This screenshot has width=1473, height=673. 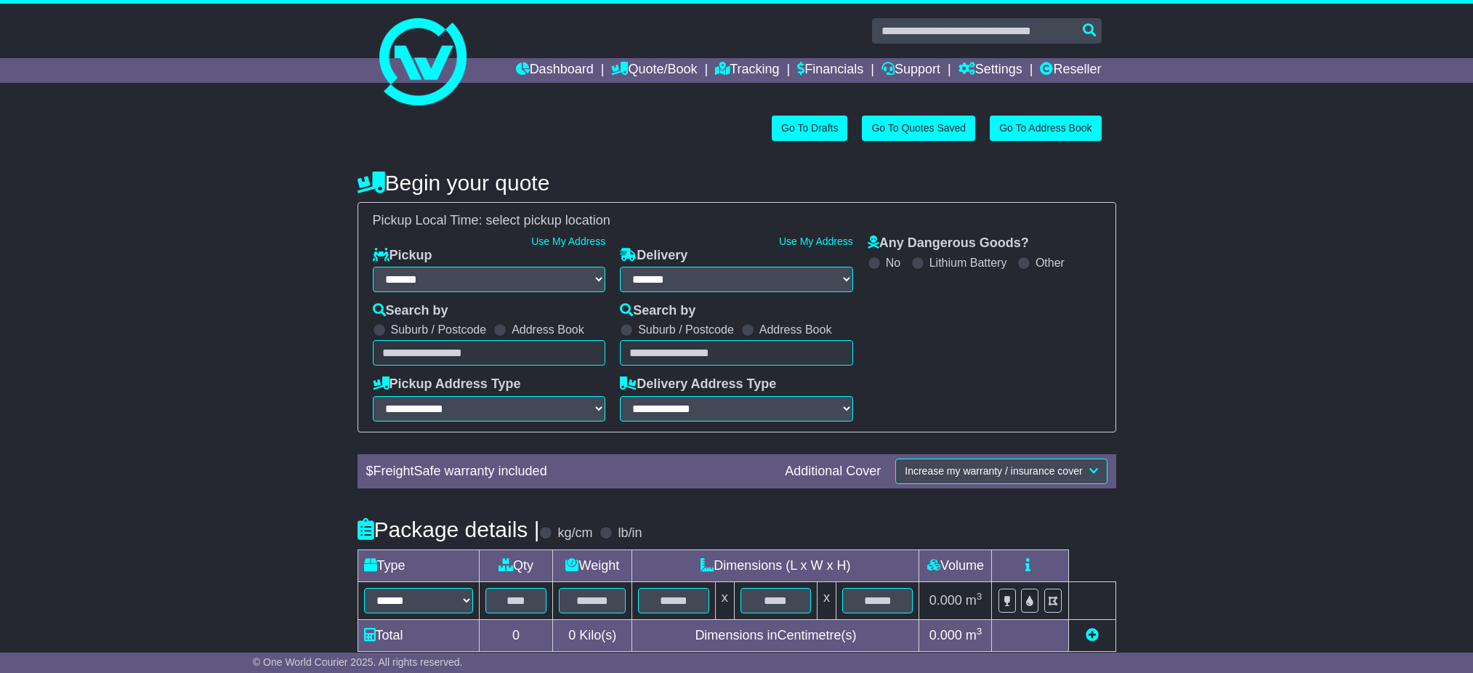 What do you see at coordinates (516, 565) in the screenshot?
I see `td: Qty` at bounding box center [516, 565].